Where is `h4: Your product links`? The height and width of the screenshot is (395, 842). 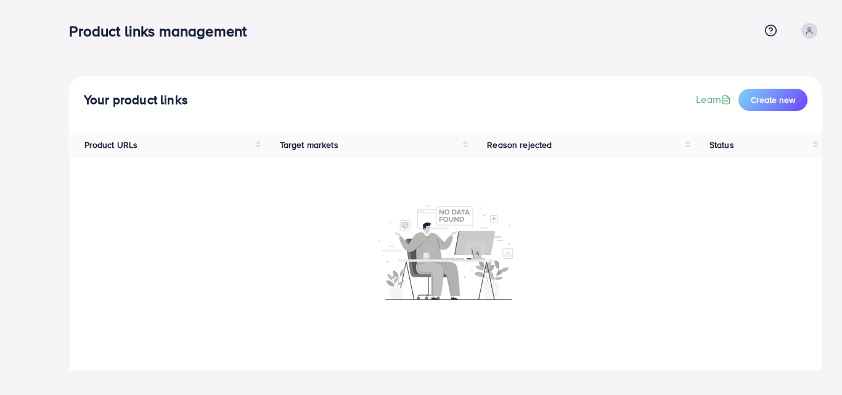 h4: Your product links is located at coordinates (136, 100).